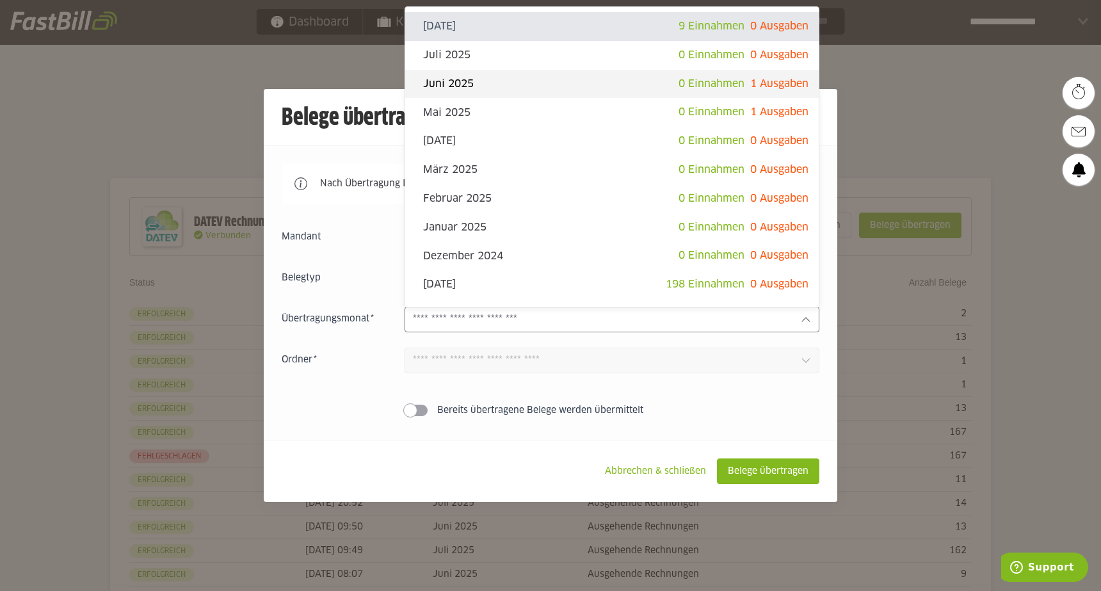 The height and width of the screenshot is (591, 1101). What do you see at coordinates (612, 112) in the screenshot?
I see `sl-option: Mai 2025` at bounding box center [612, 112].